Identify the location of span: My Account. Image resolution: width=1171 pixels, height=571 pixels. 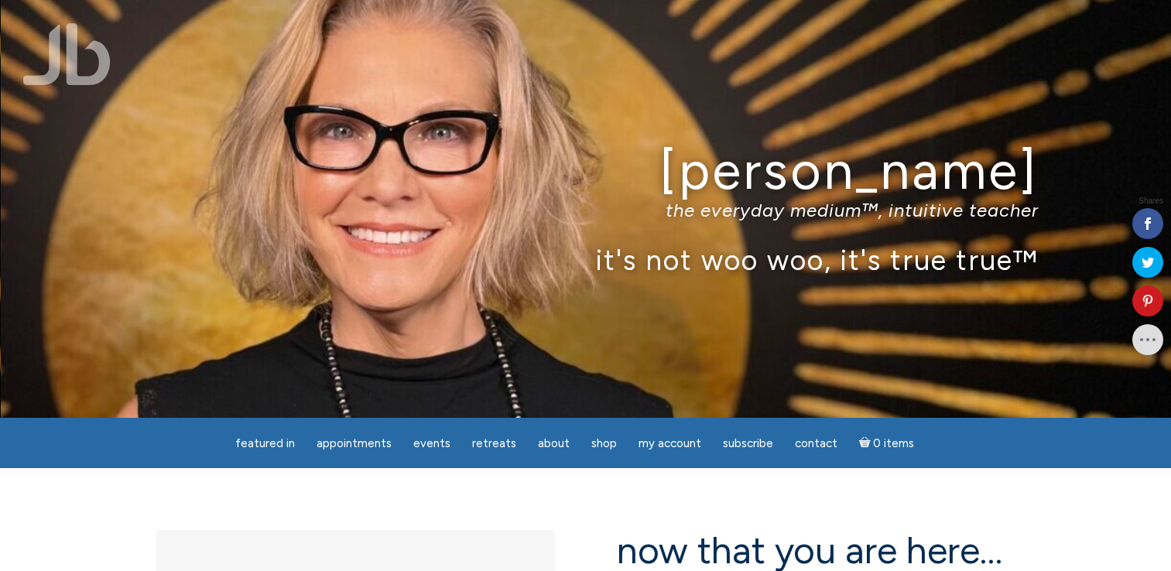
(670, 444).